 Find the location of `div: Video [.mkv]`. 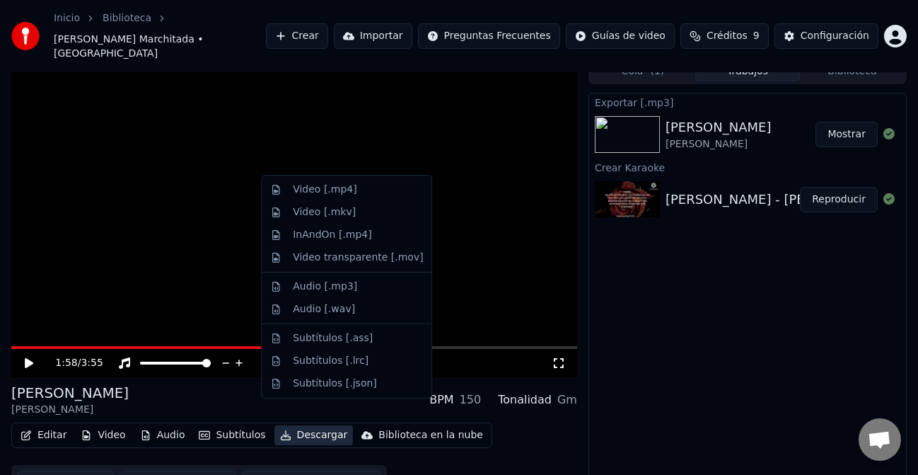

div: Video [.mkv] is located at coordinates (324, 212).